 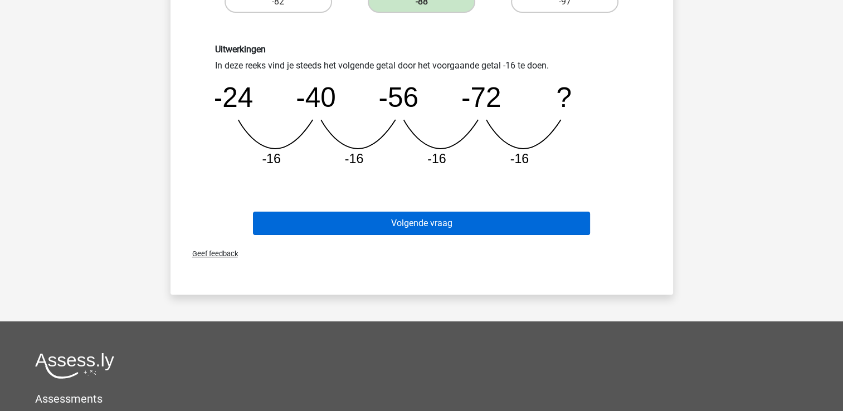 I want to click on img: Assessly logo, so click(x=75, y=365).